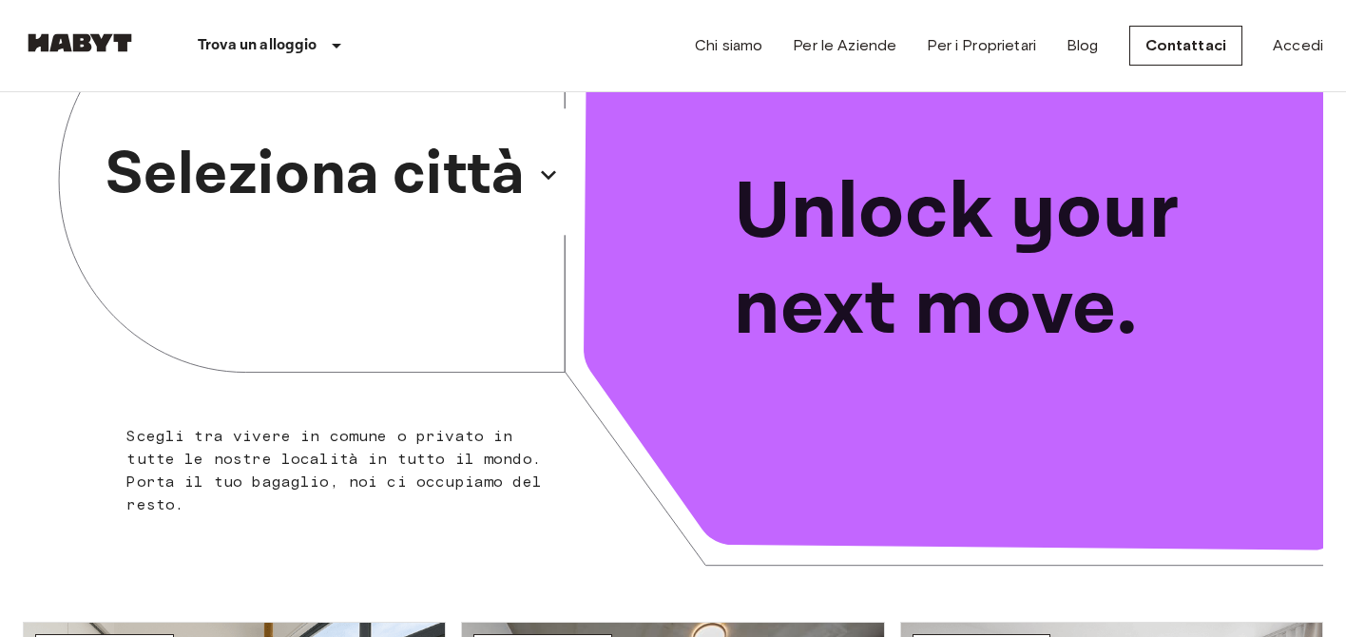  Describe the element at coordinates (258, 46) in the screenshot. I see `p: Trova un alloggio` at that location.